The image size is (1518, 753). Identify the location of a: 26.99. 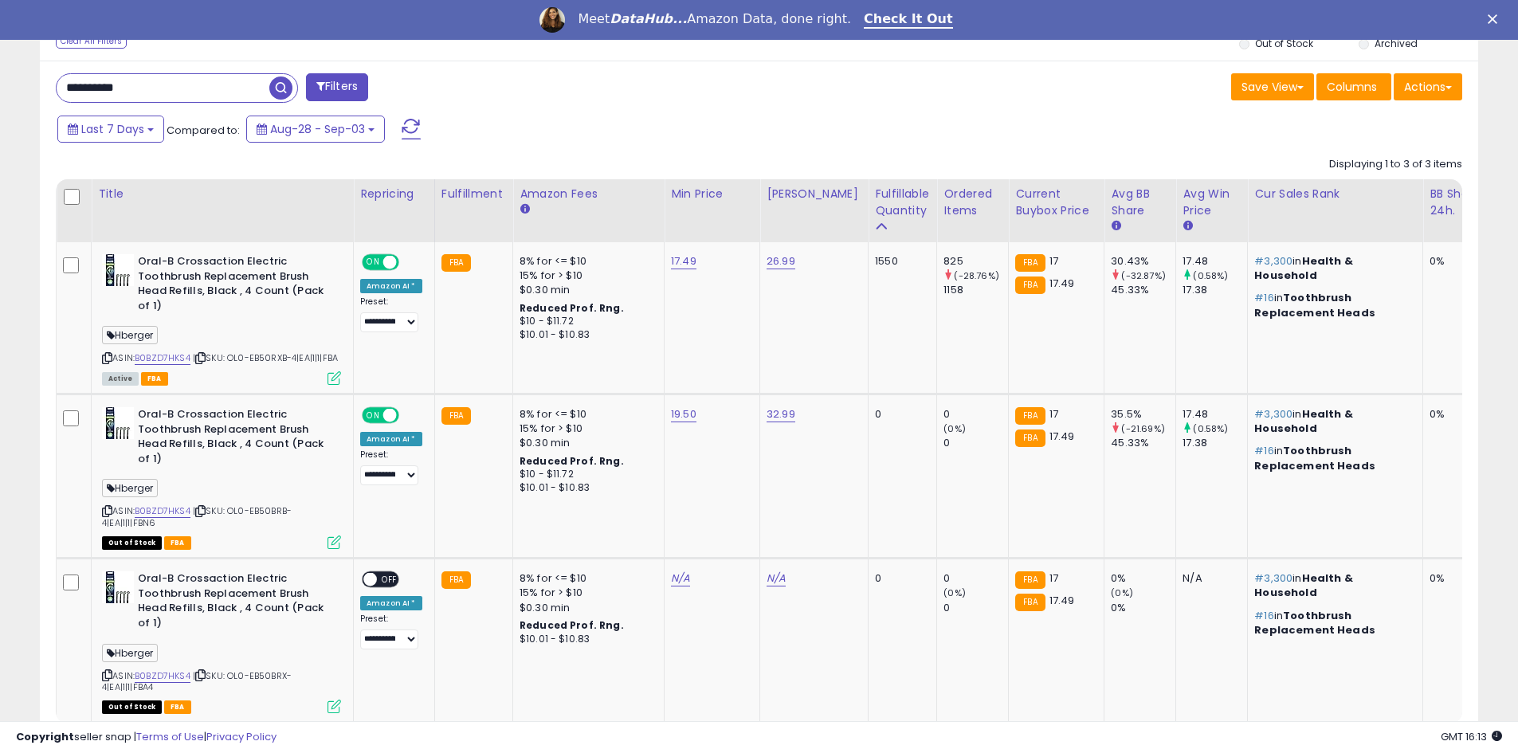
(781, 261).